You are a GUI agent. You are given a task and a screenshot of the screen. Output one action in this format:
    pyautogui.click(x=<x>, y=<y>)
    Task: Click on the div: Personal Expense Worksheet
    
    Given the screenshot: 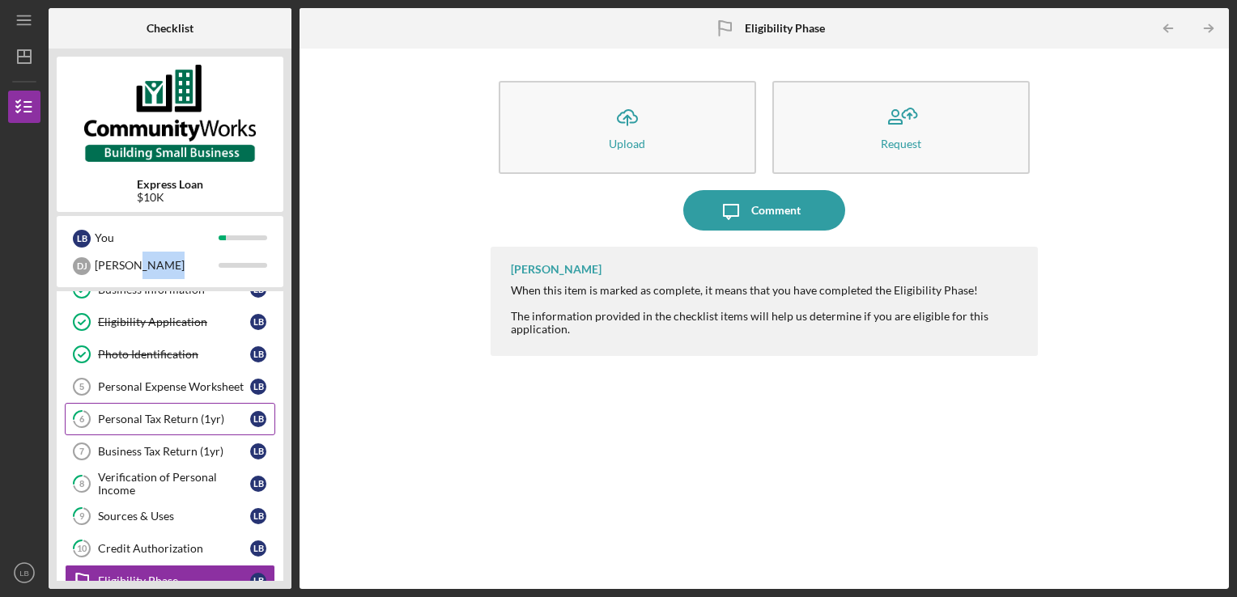 What is the action you would take?
    pyautogui.click(x=174, y=387)
    